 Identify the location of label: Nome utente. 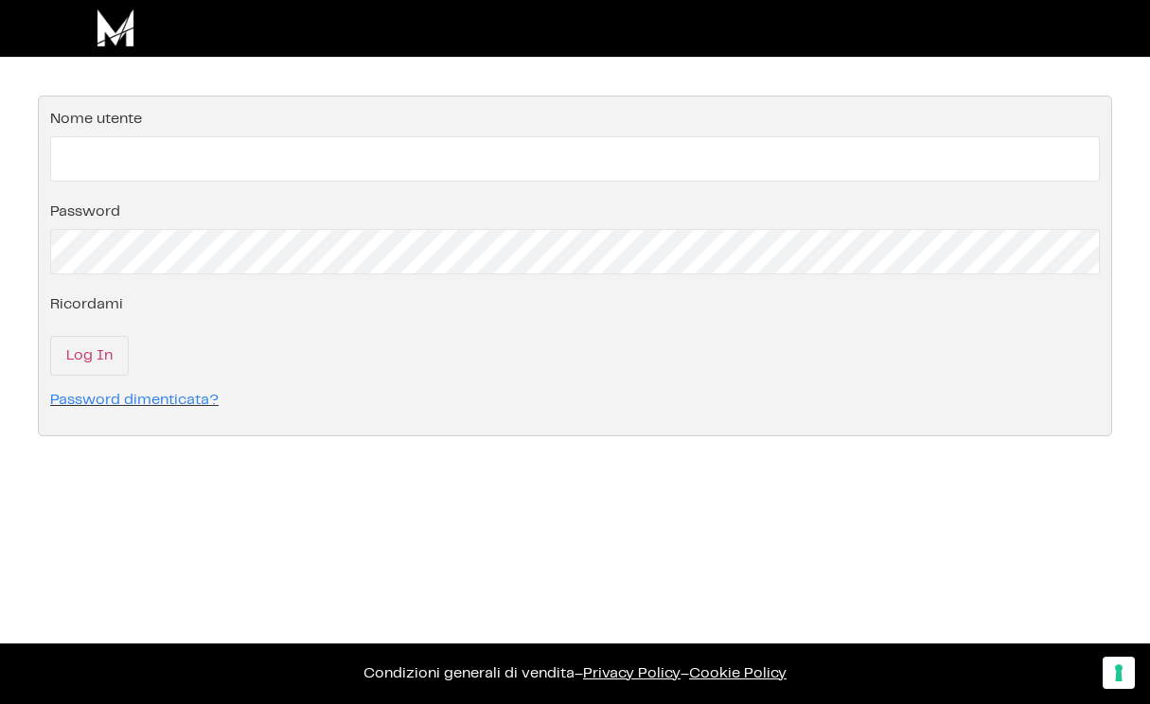
(96, 119).